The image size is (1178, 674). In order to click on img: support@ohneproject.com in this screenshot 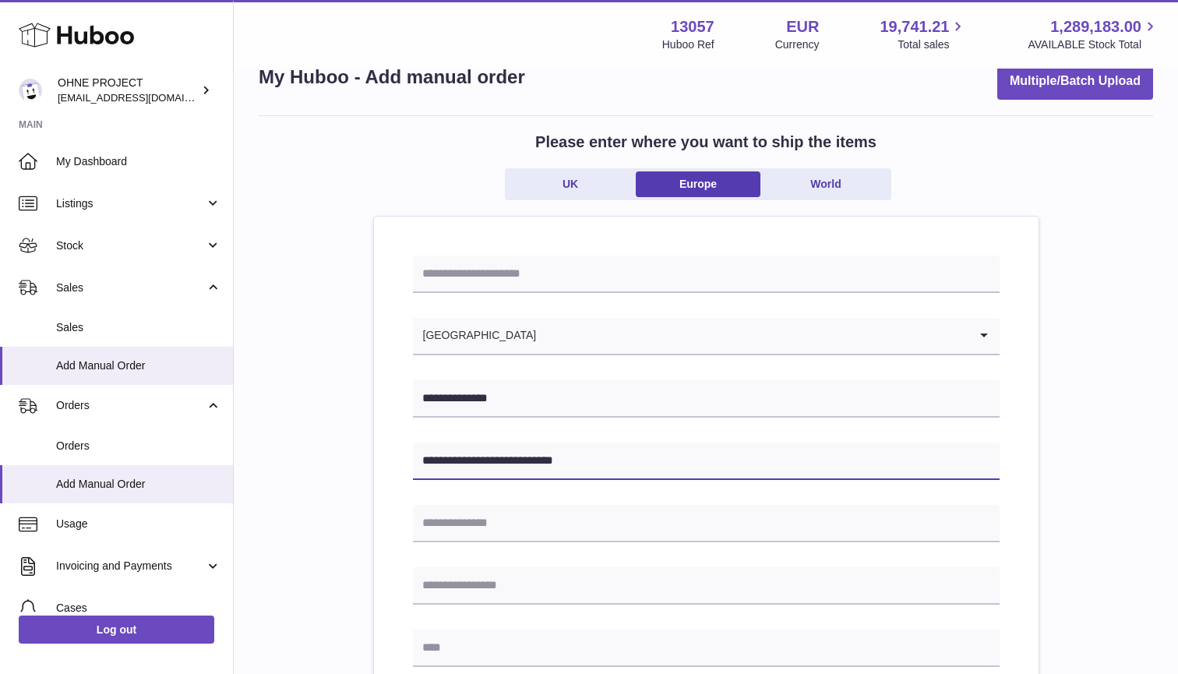, I will do `click(30, 90)`.